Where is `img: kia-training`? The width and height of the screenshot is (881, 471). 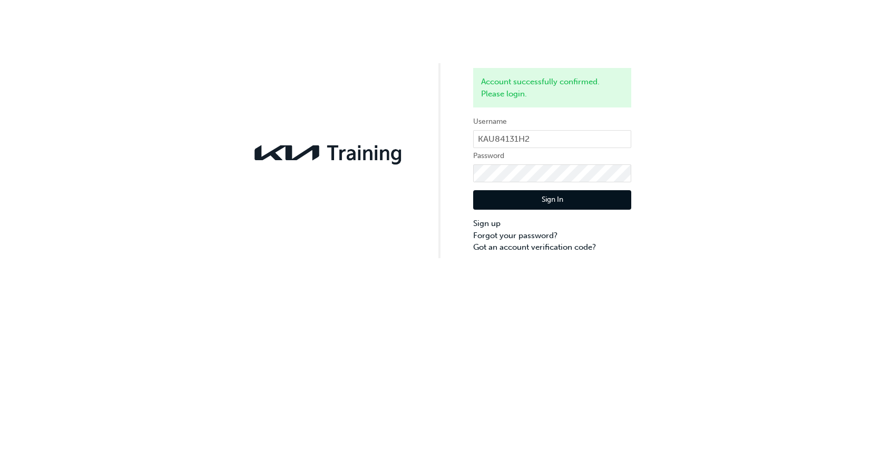
img: kia-training is located at coordinates (329, 153).